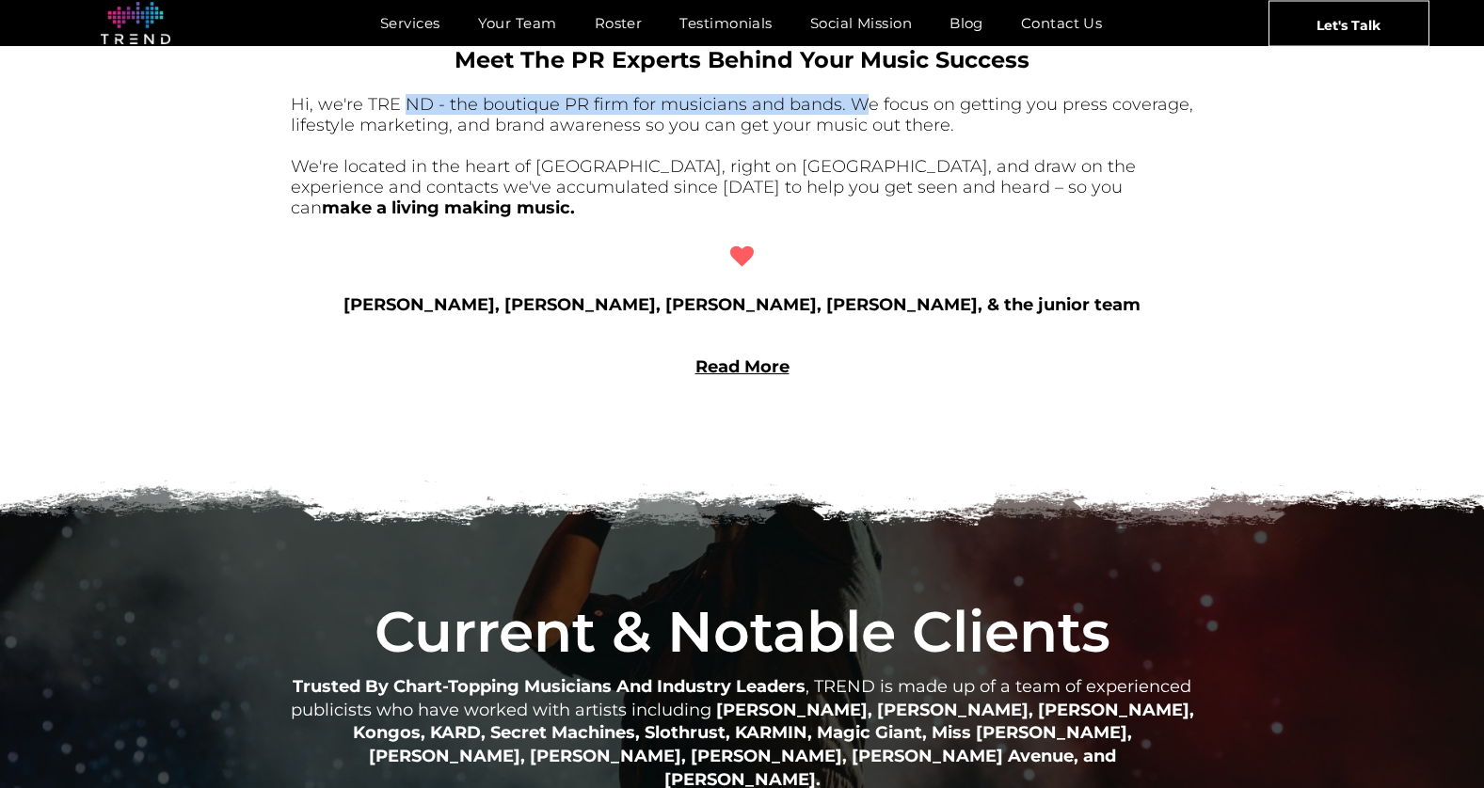 Image resolution: width=1484 pixels, height=788 pixels. Describe the element at coordinates (410, 23) in the screenshot. I see `a: Services` at that location.